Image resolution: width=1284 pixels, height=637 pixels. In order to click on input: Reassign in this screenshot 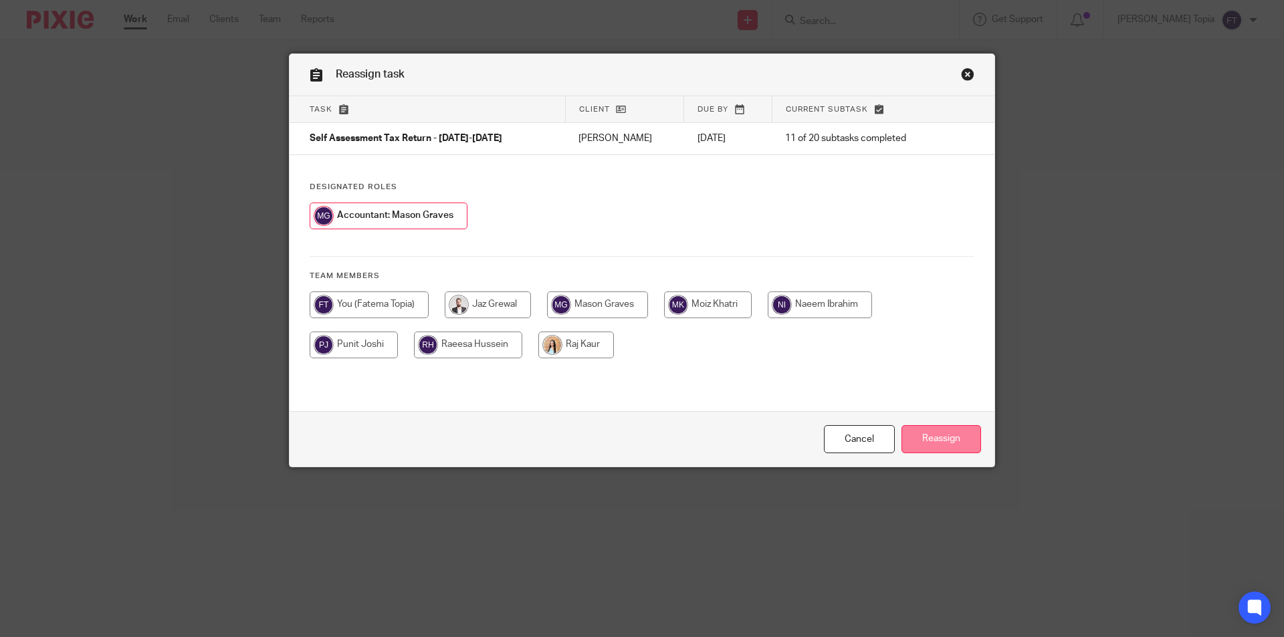, I will do `click(941, 439)`.